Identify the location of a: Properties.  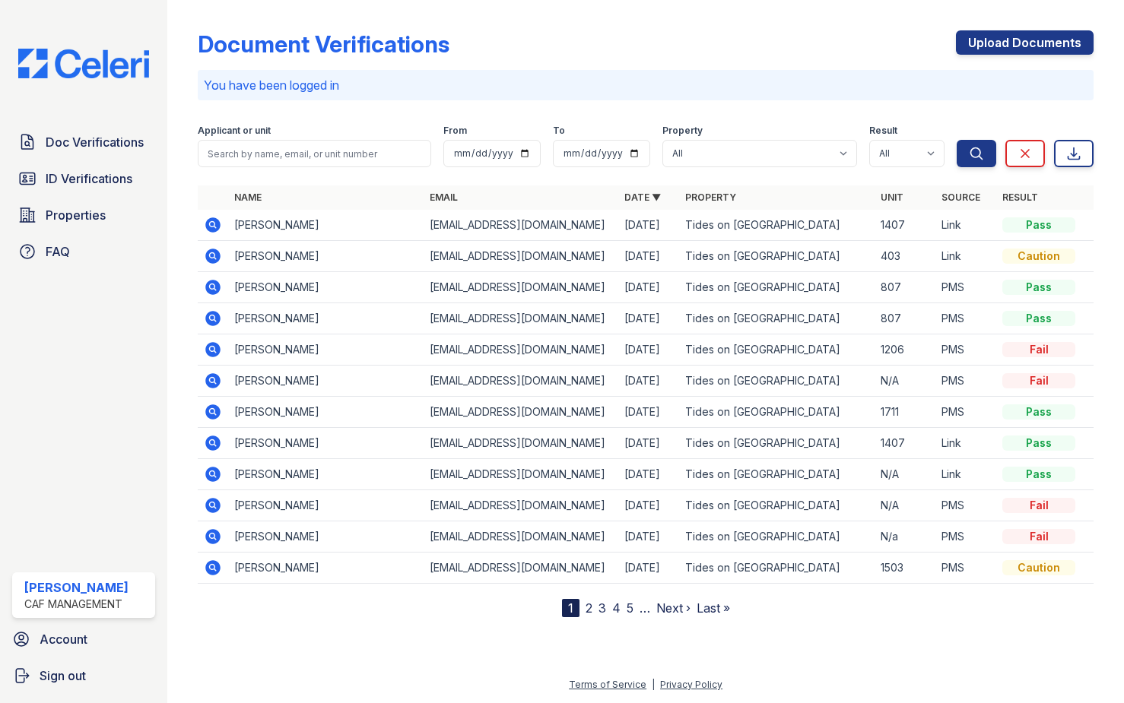
(84, 215).